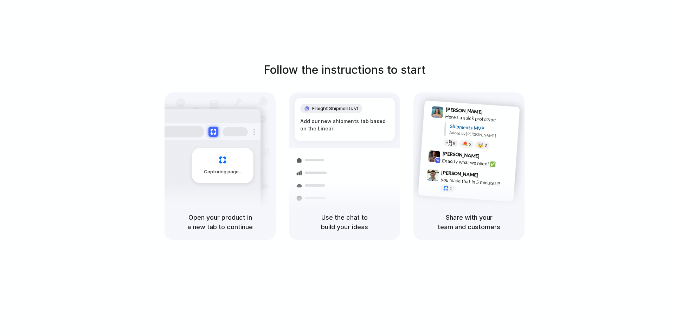  I want to click on span: 9:42 AM, so click(488, 157).